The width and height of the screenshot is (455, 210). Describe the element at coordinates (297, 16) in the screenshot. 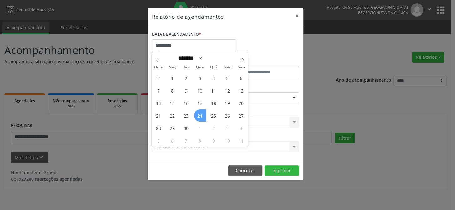

I see `button: Close` at that location.